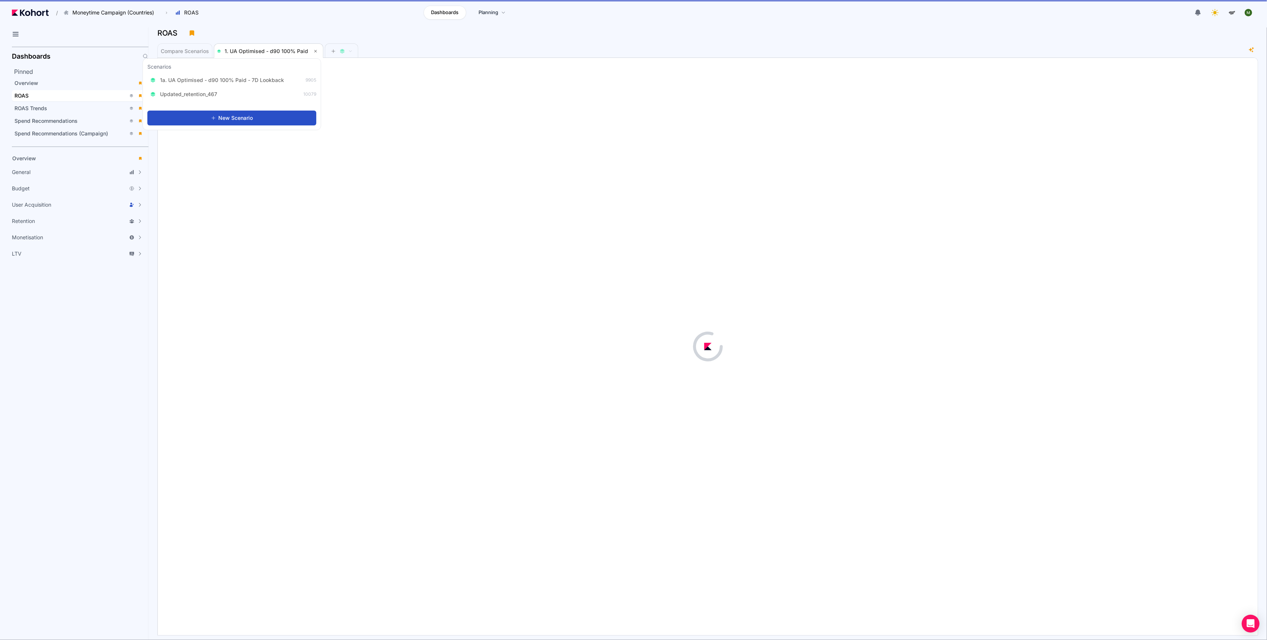  I want to click on span: Spend Recommendations (Campaign), so click(61, 133).